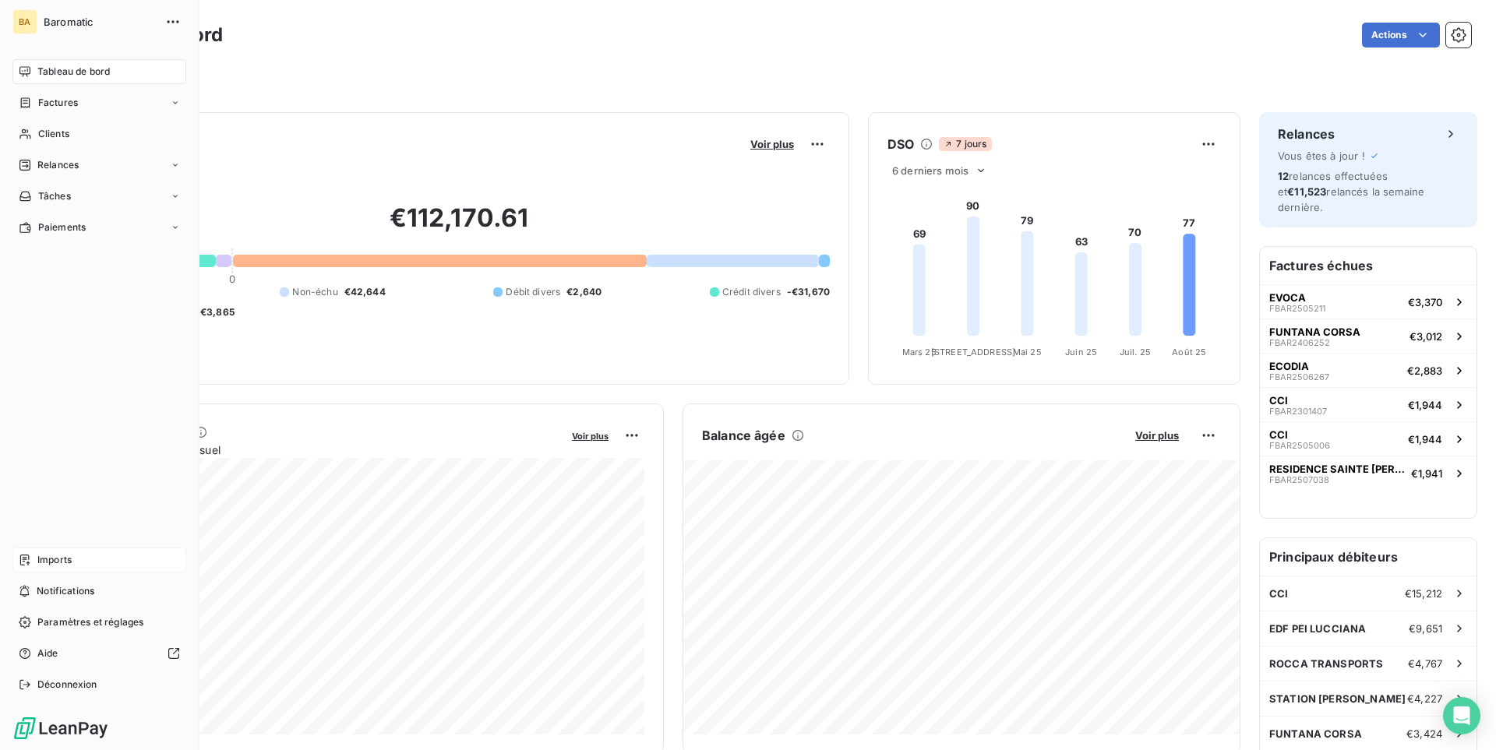 The height and width of the screenshot is (750, 1496). Describe the element at coordinates (99, 72) in the screenshot. I see `a: Tableau de bord` at that location.